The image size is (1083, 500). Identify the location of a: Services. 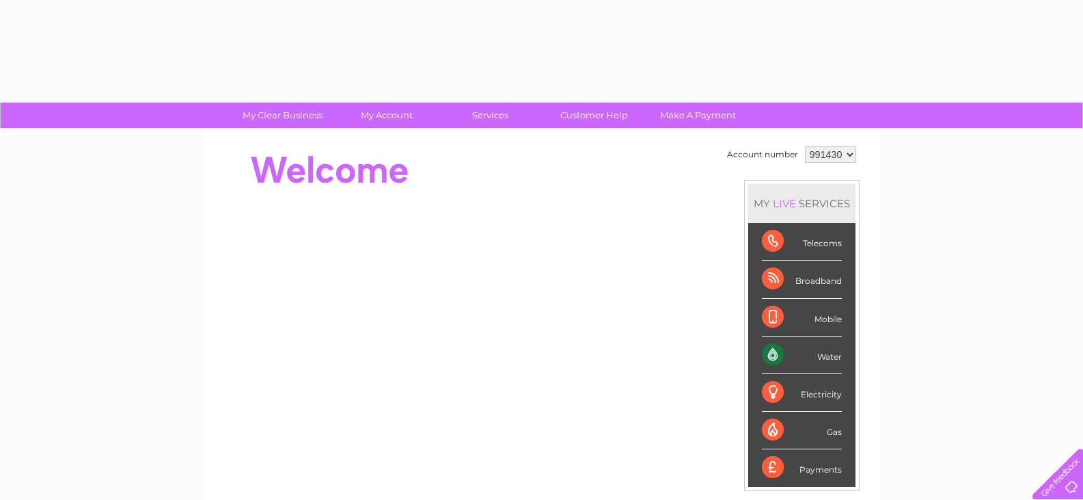
(490, 115).